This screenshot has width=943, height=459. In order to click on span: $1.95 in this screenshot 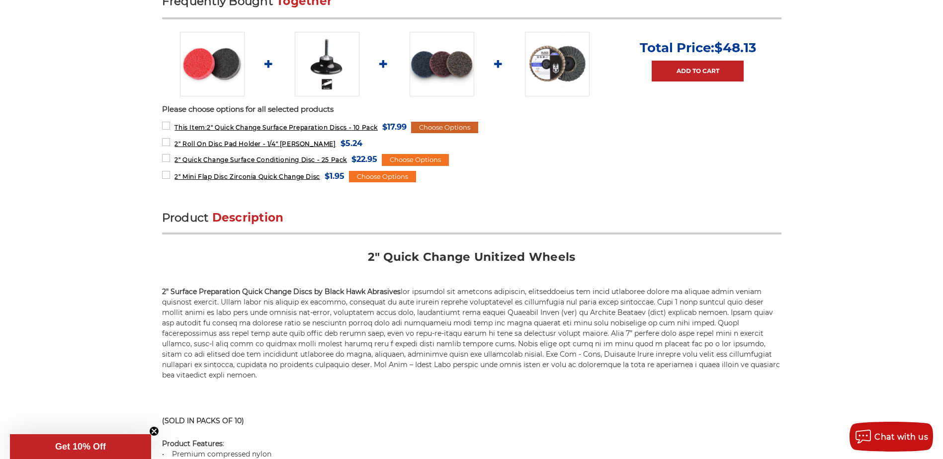, I will do `click(335, 176)`.